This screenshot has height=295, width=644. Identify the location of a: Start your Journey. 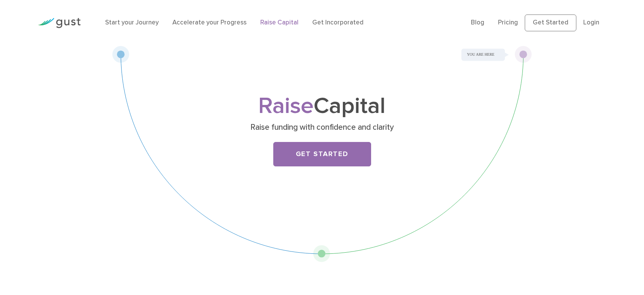
(132, 23).